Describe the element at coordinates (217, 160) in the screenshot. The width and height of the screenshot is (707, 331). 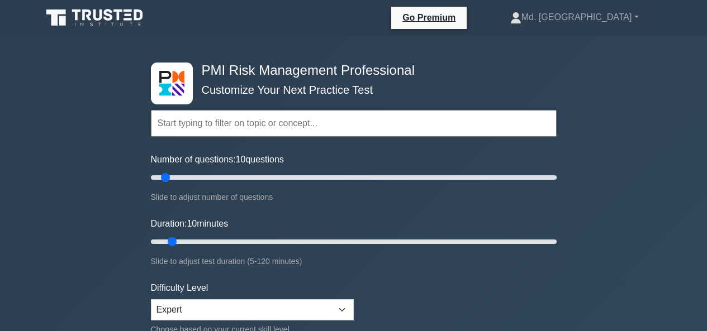
I see `label: Number of questions: questions` at that location.